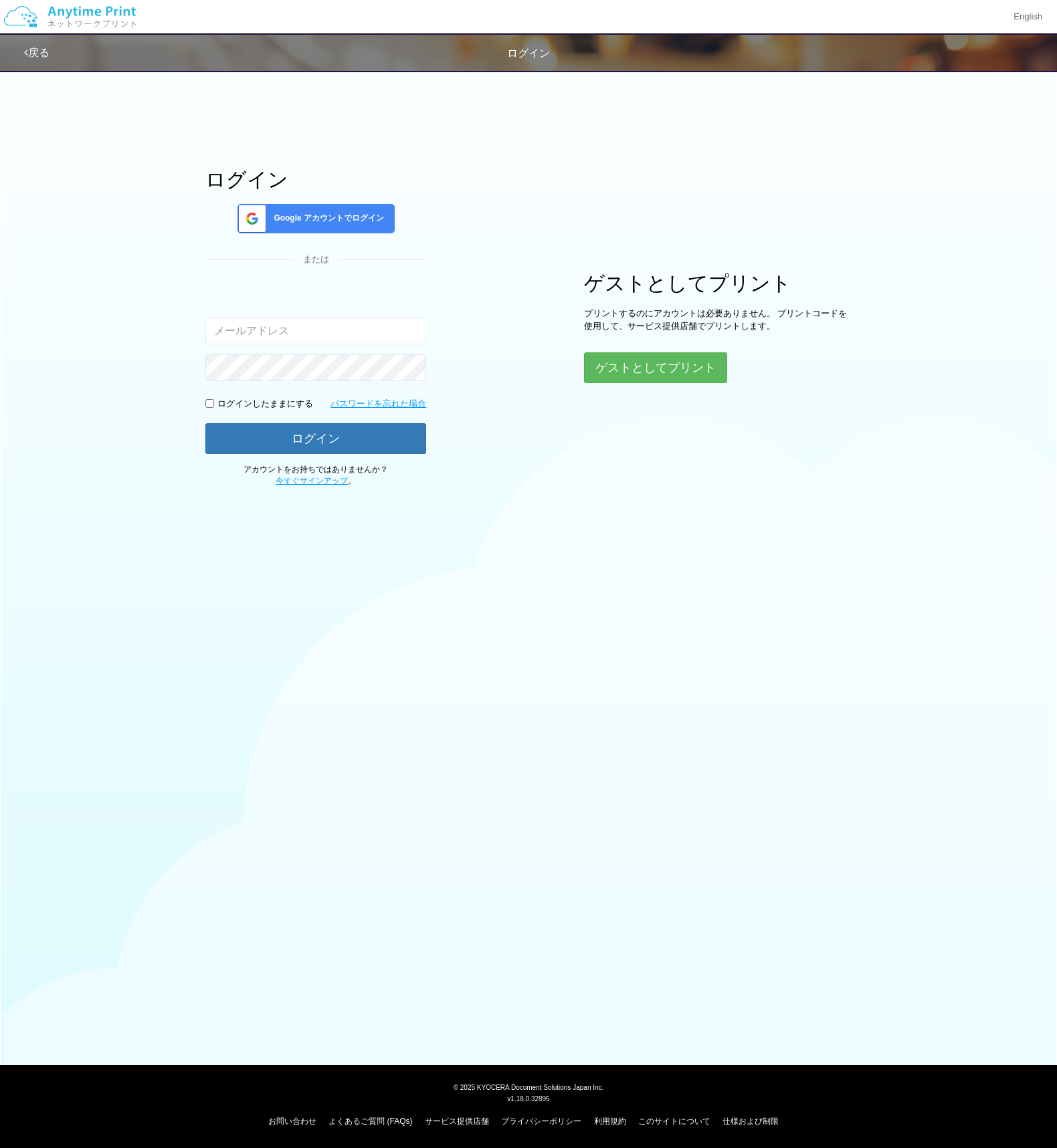  Describe the element at coordinates (674, 1121) in the screenshot. I see `a: このサイトについて` at that location.